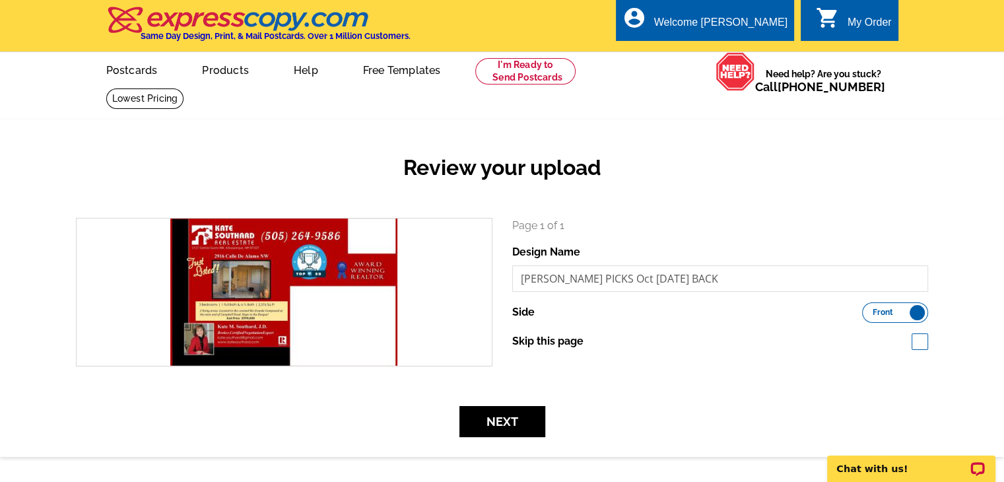 The height and width of the screenshot is (482, 1004). I want to click on label: Skip this page, so click(548, 341).